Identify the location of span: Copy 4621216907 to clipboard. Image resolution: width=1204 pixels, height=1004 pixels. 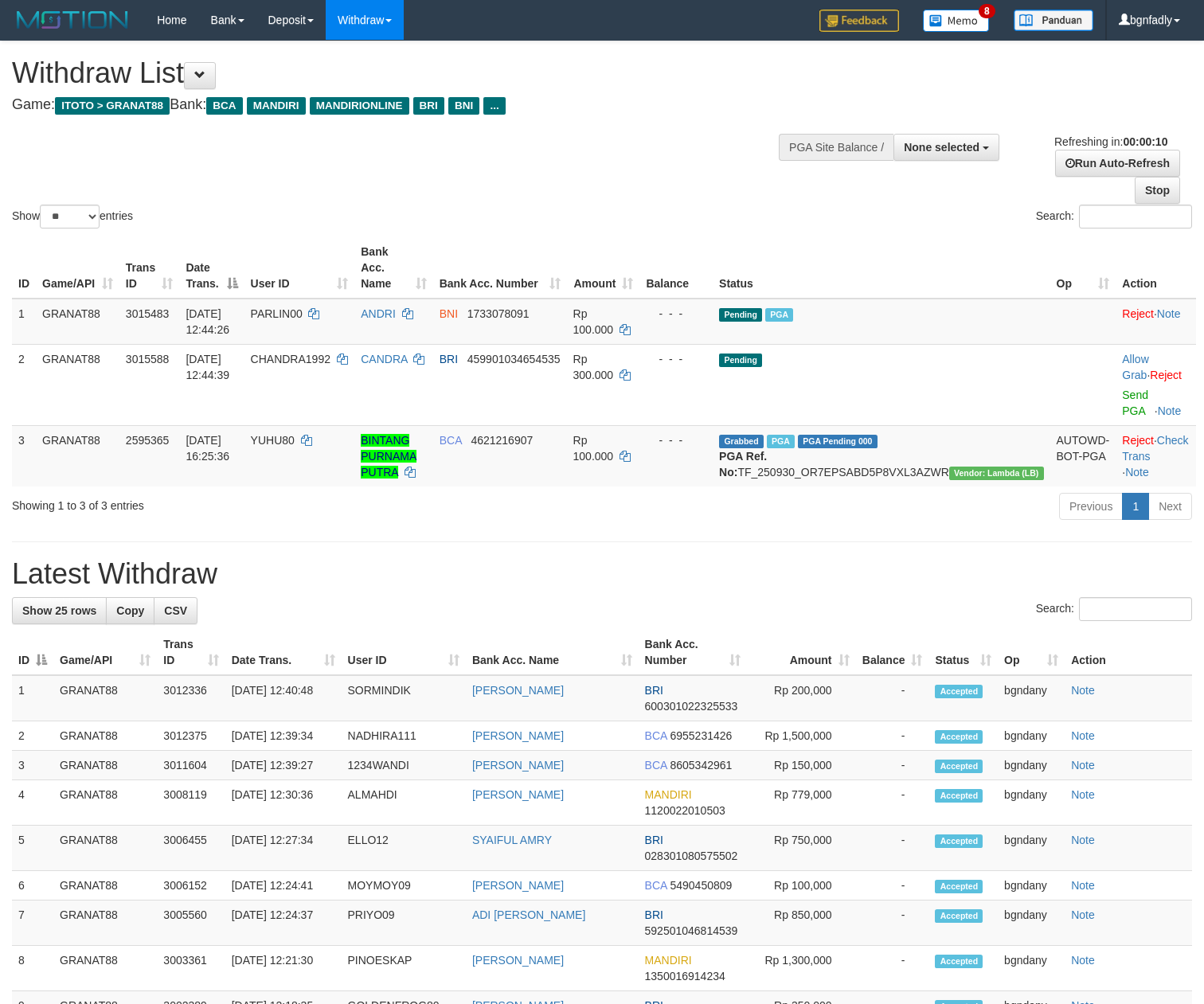
(502, 440).